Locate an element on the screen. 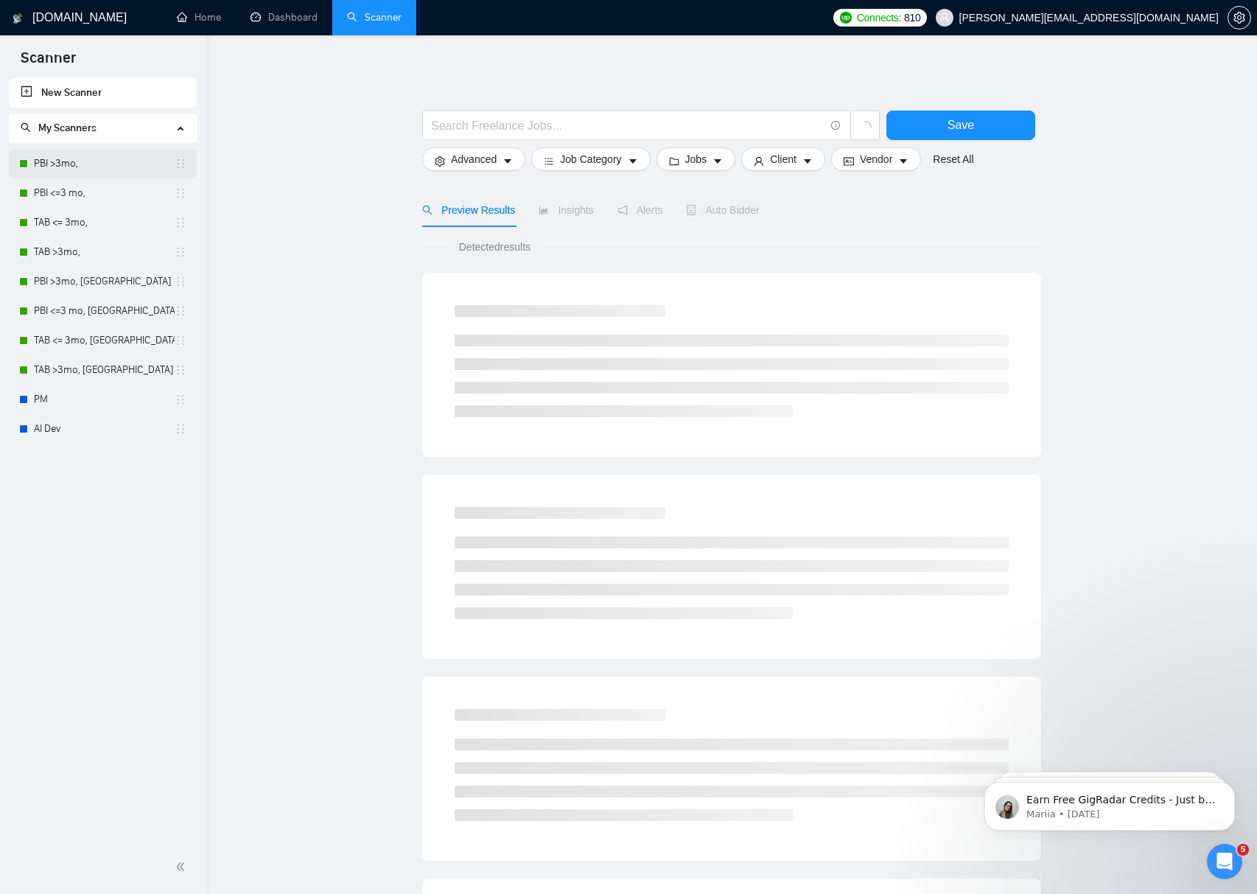 The width and height of the screenshot is (1257, 894). img: logo is located at coordinates (18, 18).